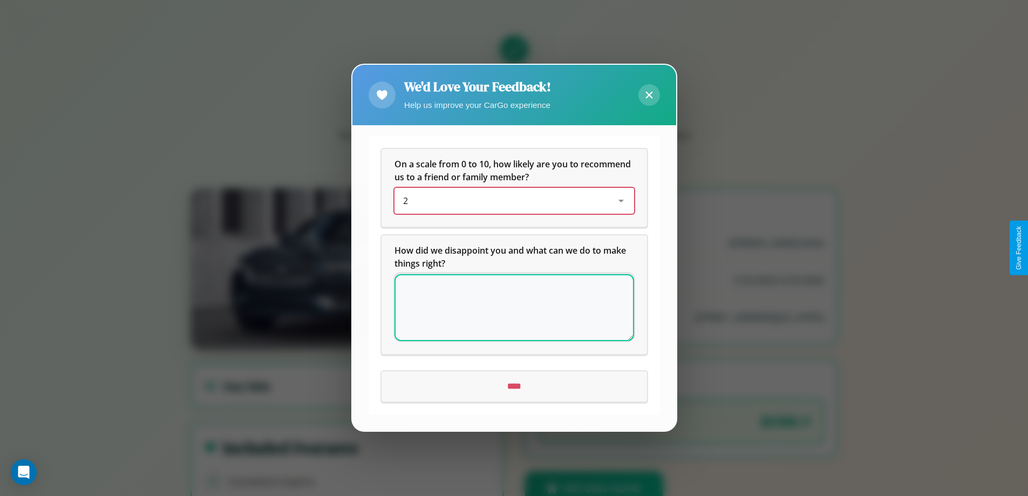 The image size is (1028, 496). I want to click on span: 2, so click(405, 201).